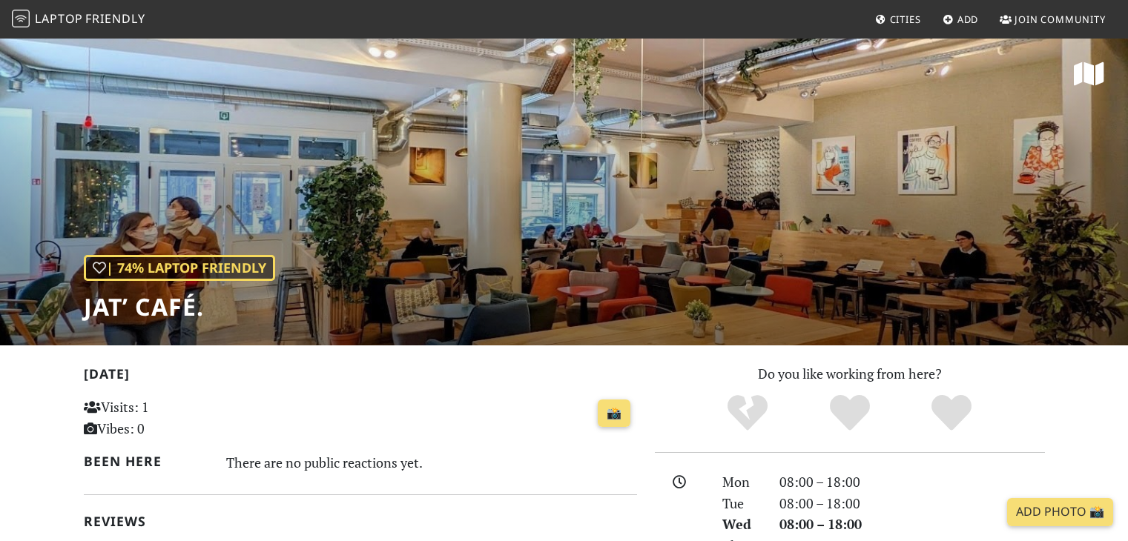 Image resolution: width=1128 pixels, height=541 pixels. What do you see at coordinates (741, 524) in the screenshot?
I see `div: Wed` at bounding box center [741, 524].